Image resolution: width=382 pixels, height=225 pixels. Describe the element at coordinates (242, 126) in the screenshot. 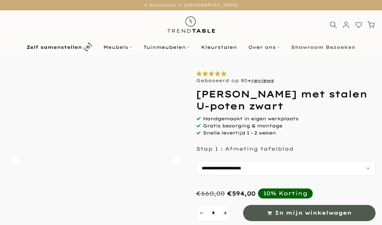

I see `span: Gratis bezorging & montage` at that location.